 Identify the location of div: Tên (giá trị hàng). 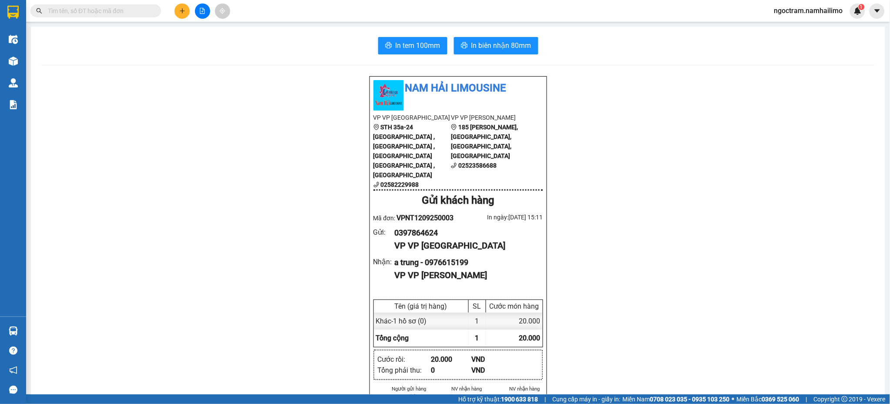
(421, 306).